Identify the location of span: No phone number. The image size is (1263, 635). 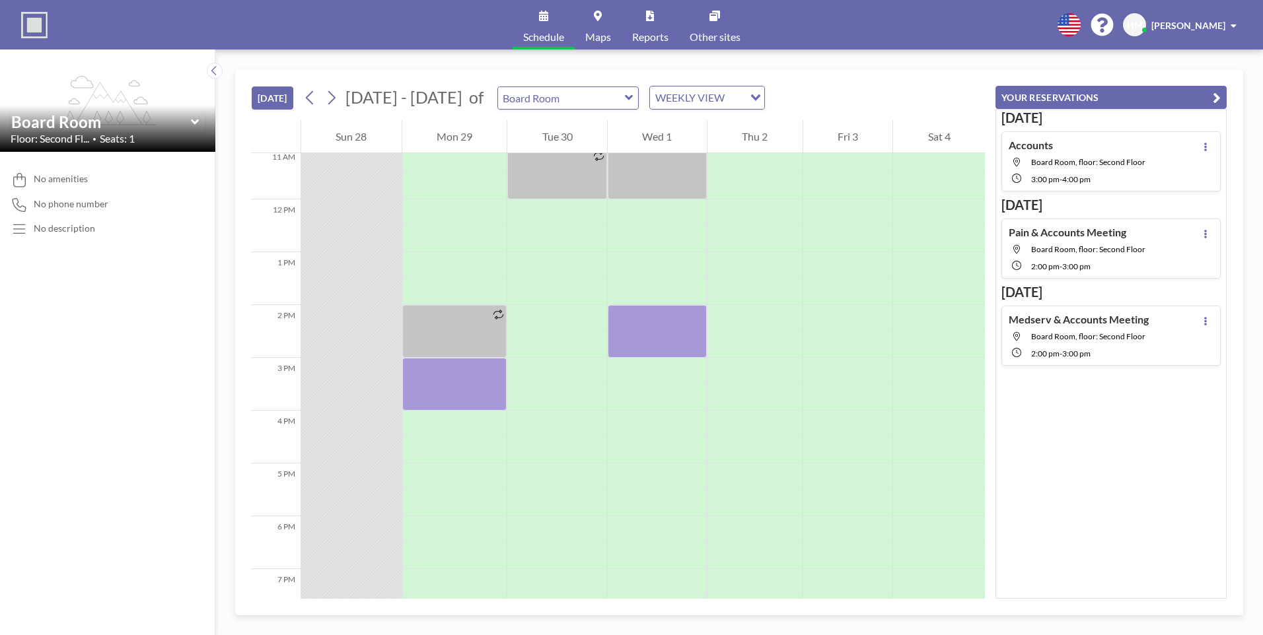
(71, 204).